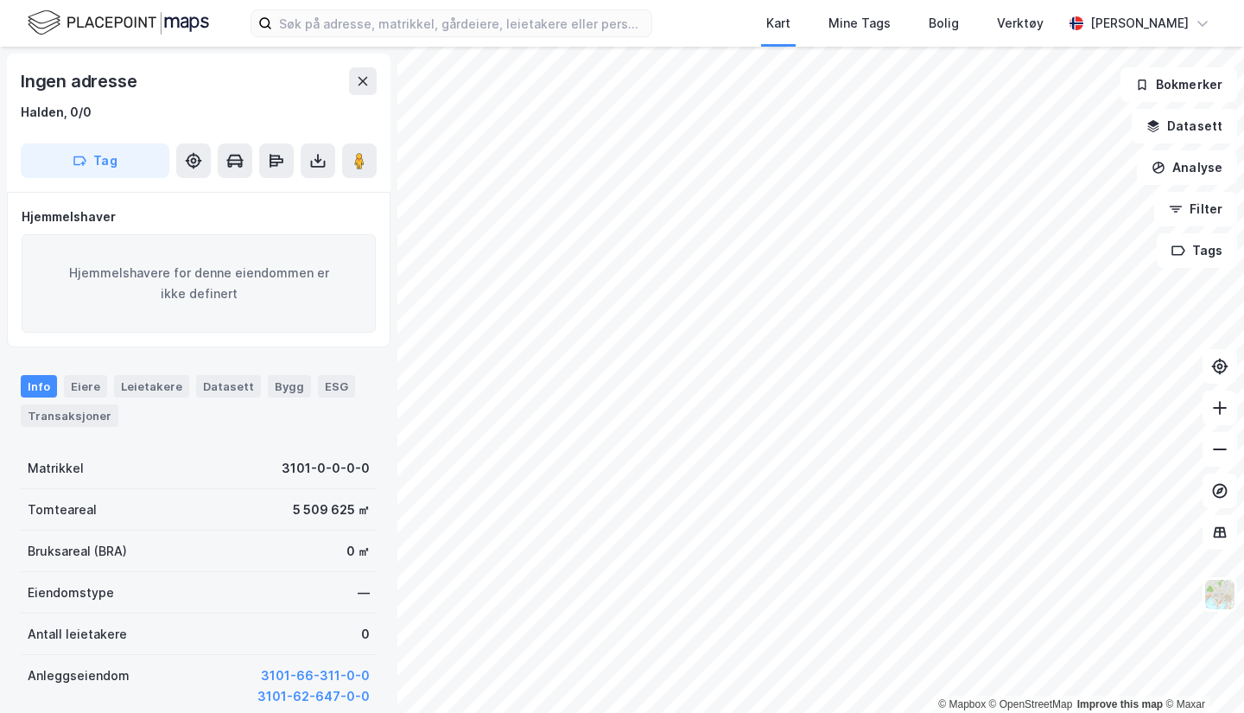 The image size is (1244, 713). Describe the element at coordinates (962, 704) in the screenshot. I see `a: Mapbox` at that location.